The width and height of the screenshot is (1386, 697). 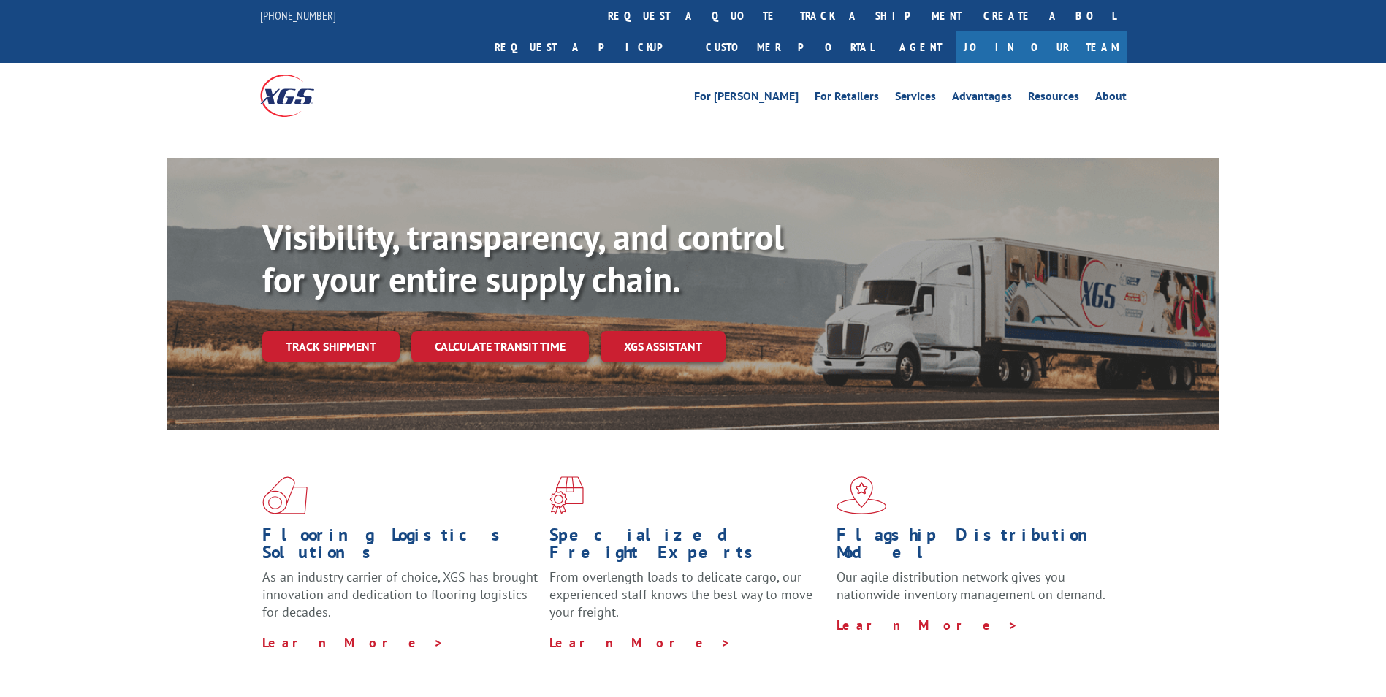 I want to click on p: From overlength loads to delicate cargo, our experienced staff knows the best way to move your fr..., so click(x=687, y=600).